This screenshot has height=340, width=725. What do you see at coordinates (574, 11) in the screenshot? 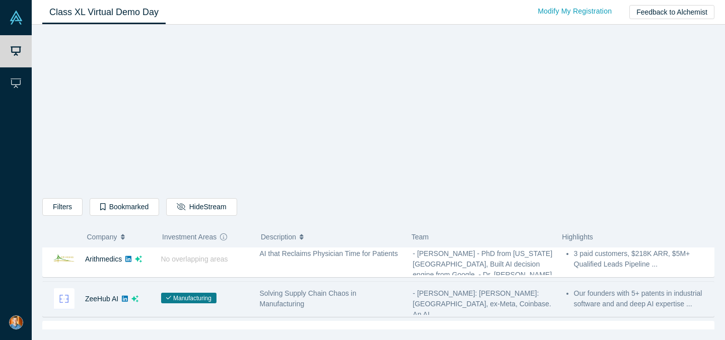
I see `a: Modify My Registration` at bounding box center [574, 11].